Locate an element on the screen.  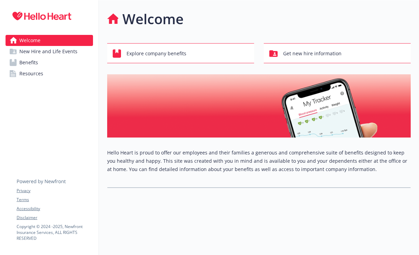
a: New Hire and Life Events is located at coordinates (49, 51).